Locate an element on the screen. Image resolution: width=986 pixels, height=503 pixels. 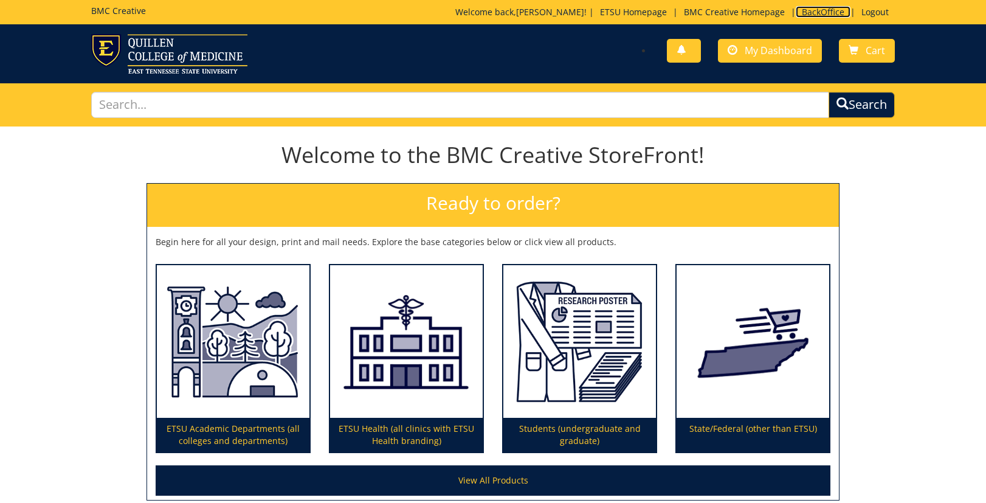
img: Students (undergraduate and graduate) is located at coordinates (580, 342).